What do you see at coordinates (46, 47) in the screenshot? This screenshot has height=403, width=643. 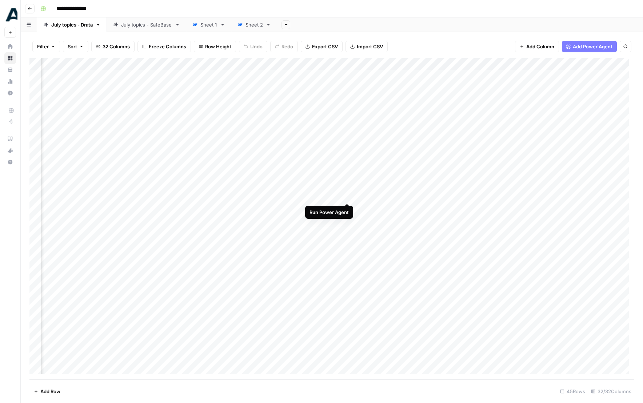 I see `button: Filter` at bounding box center [46, 47].